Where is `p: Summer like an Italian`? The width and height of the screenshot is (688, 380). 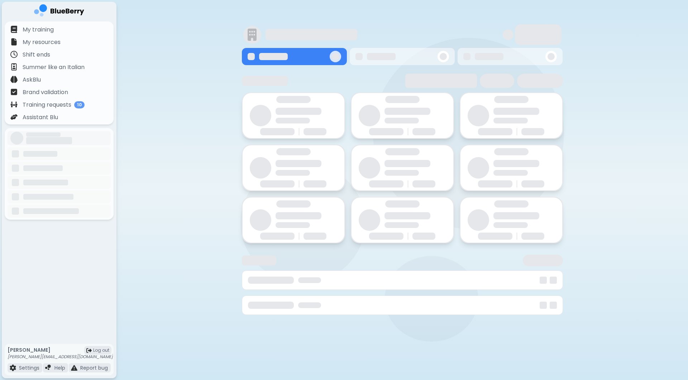
p: Summer like an Italian is located at coordinates (53, 67).